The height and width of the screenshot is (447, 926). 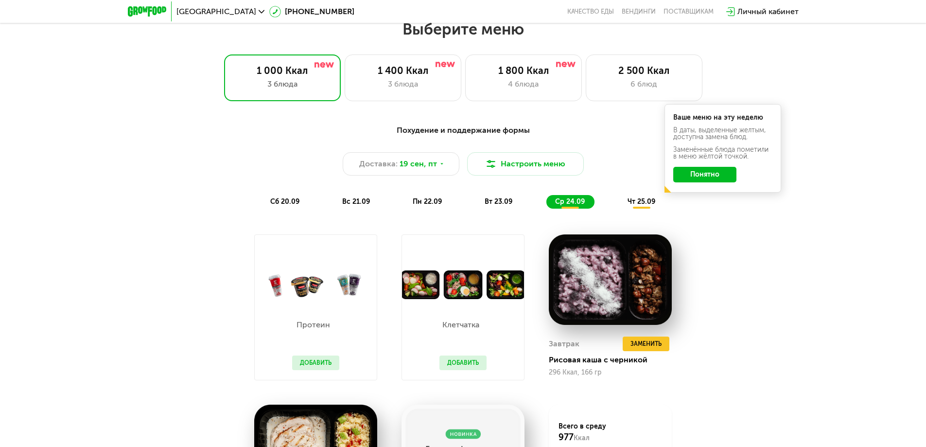 I want to click on div: Ваше меню на эту неделю, so click(x=723, y=118).